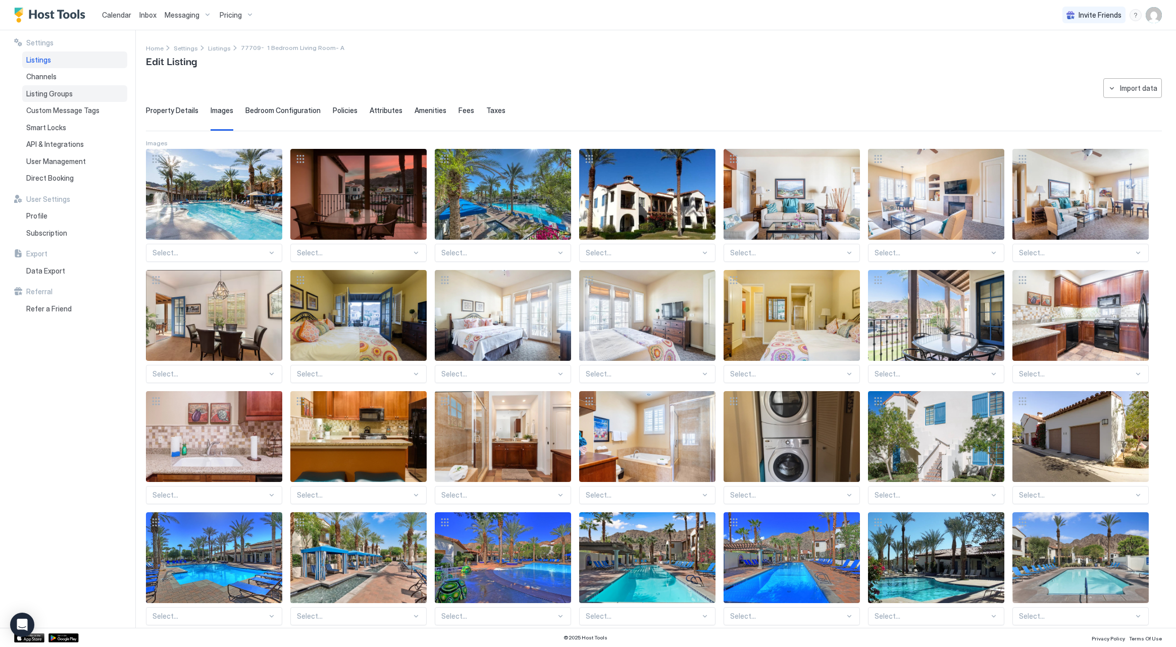 The width and height of the screenshot is (1176, 647). Describe the element at coordinates (1136, 15) in the screenshot. I see `div: menu` at that location.